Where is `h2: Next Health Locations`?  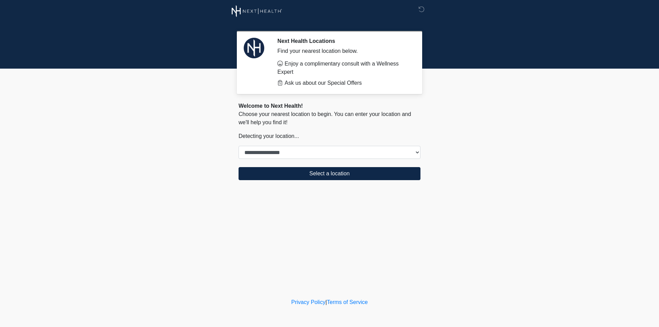 h2: Next Health Locations is located at coordinates (344, 41).